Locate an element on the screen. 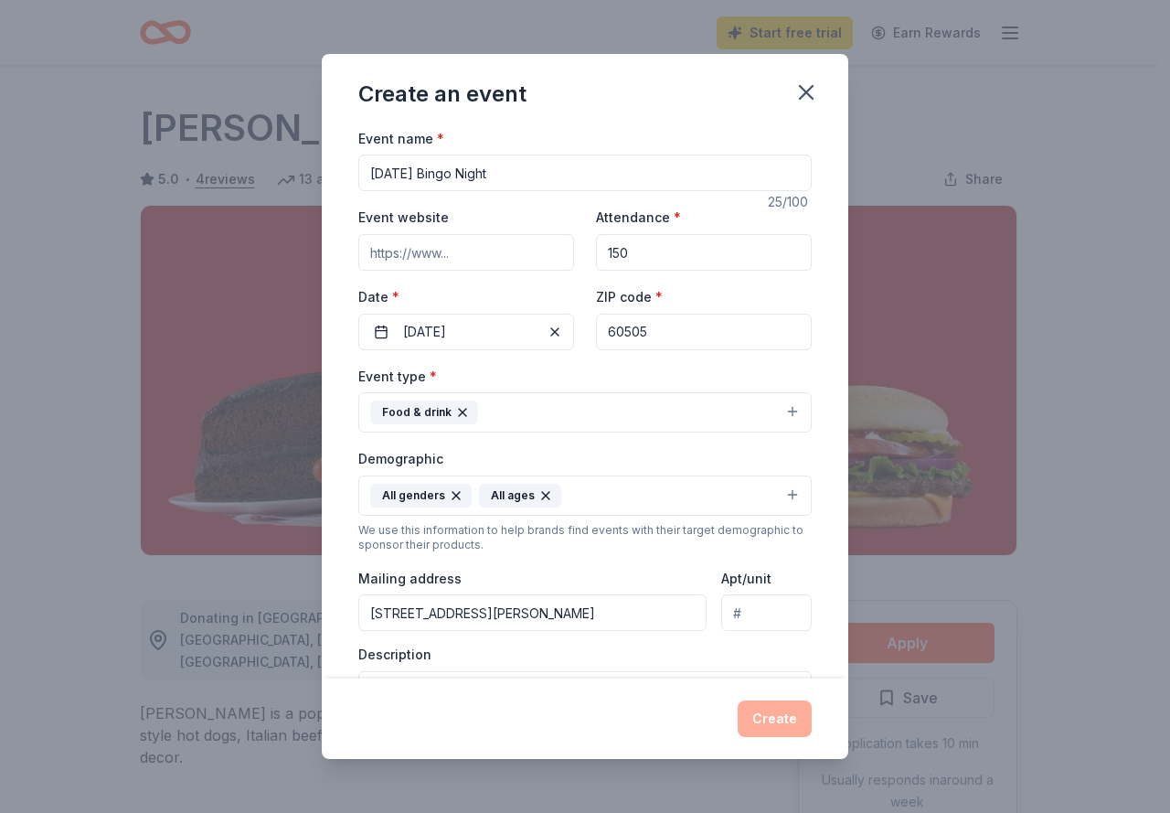 This screenshot has width=1170, height=813. label: ZIP code is located at coordinates (629, 297).